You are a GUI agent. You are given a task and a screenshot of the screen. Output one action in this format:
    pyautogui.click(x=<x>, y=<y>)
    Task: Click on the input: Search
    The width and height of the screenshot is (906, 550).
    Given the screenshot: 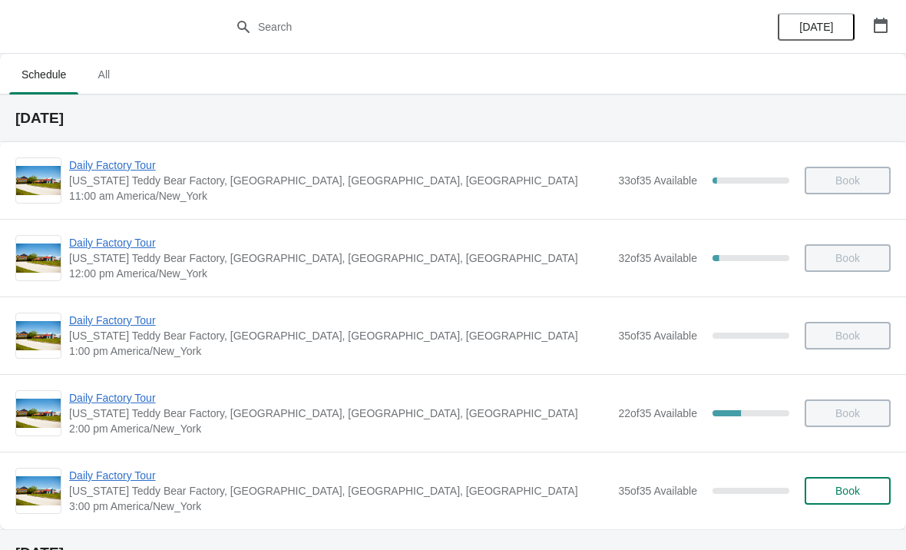 What is the action you would take?
    pyautogui.click(x=468, y=27)
    